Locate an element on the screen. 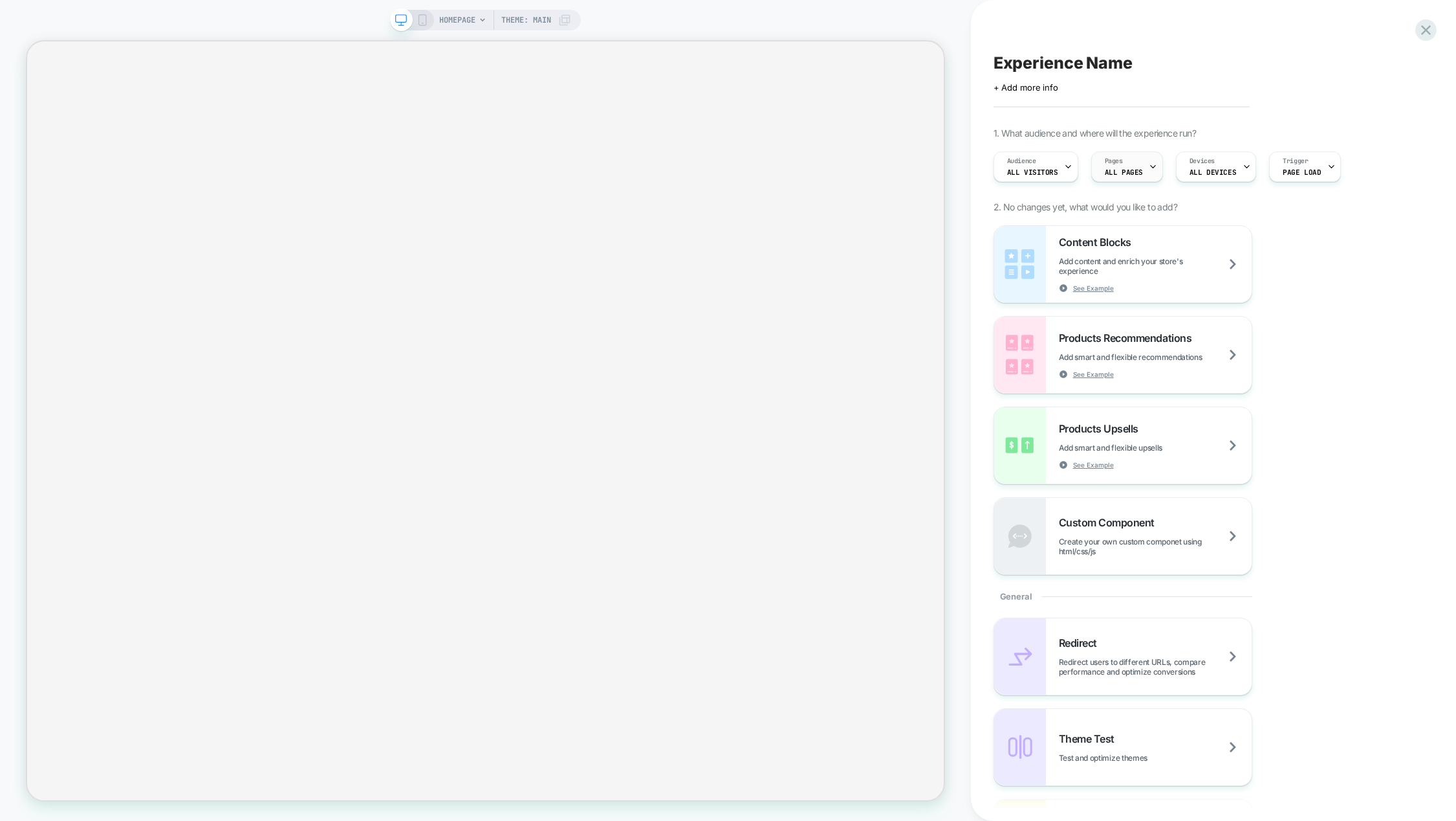  span: Test and optimize themes is located at coordinates (1120, 757).